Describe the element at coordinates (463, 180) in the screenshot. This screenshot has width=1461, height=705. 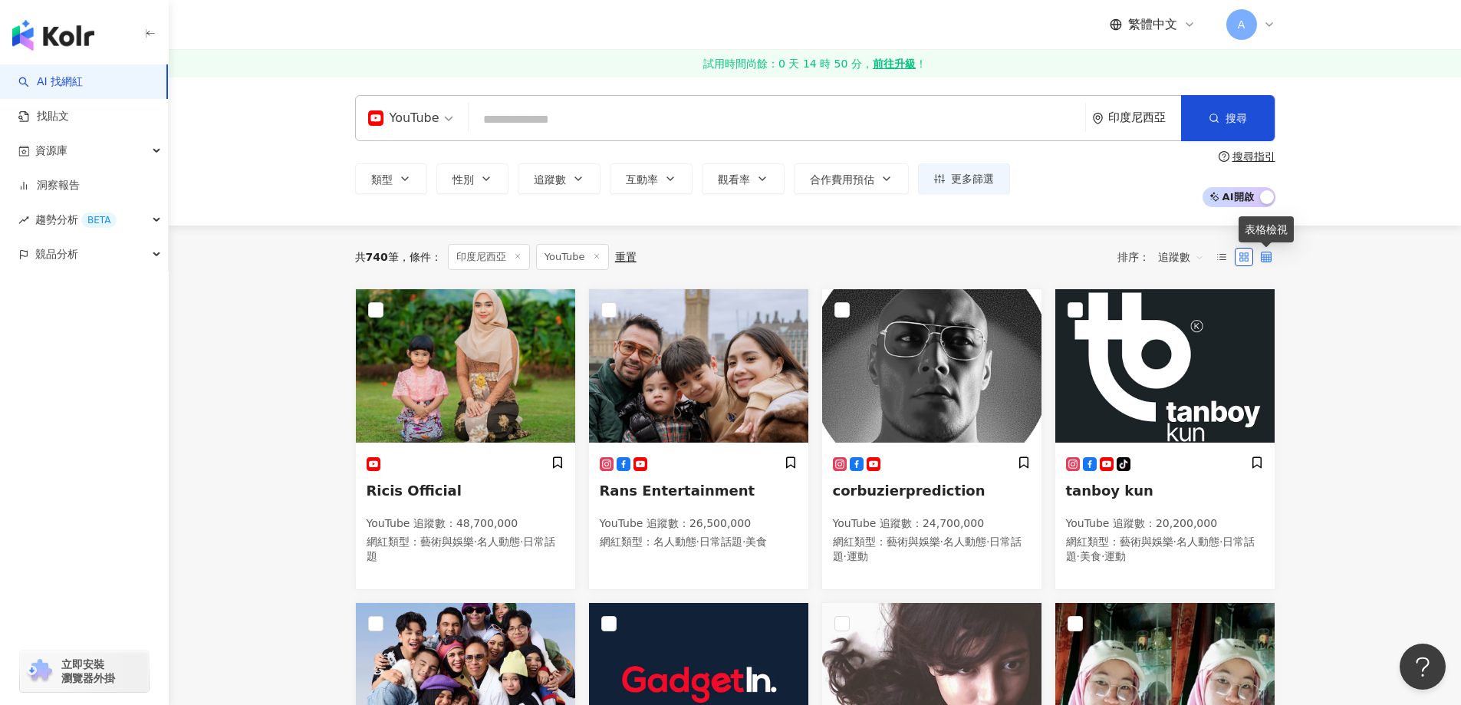
I see `span: 性別` at that location.